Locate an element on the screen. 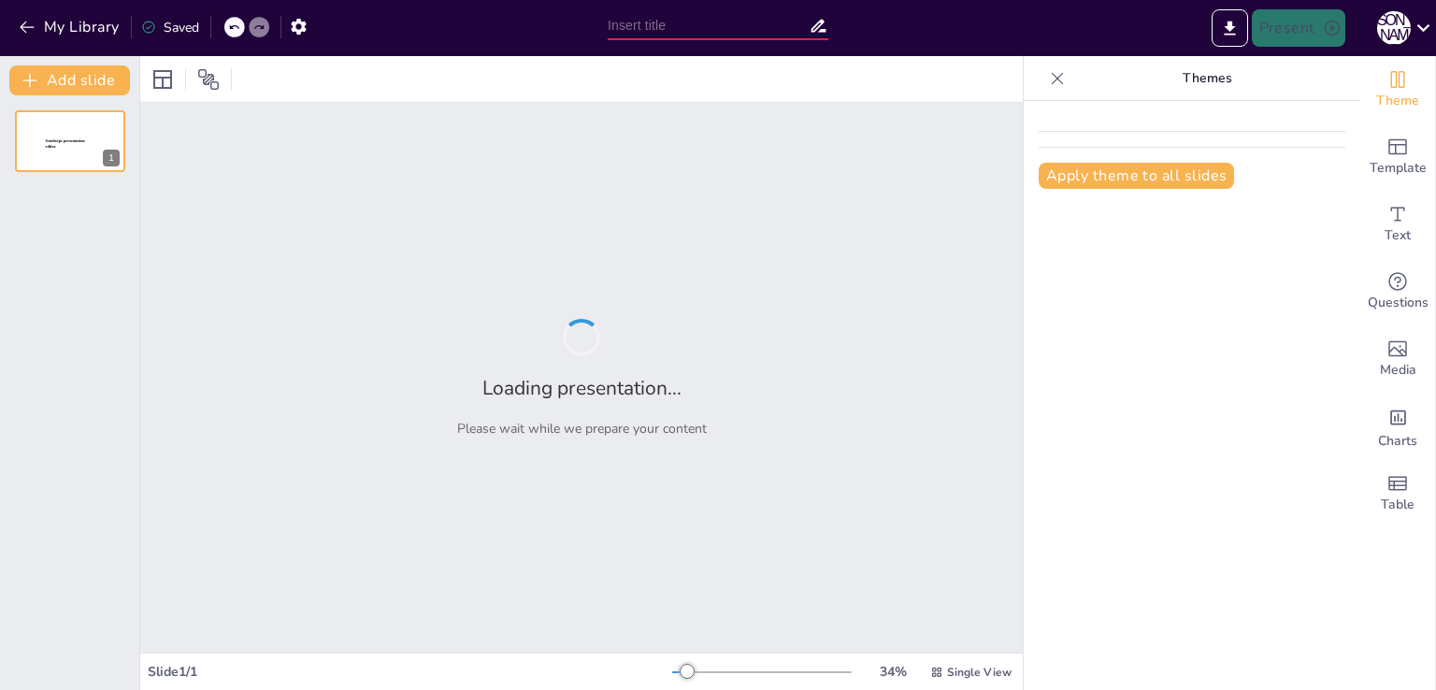 This screenshot has width=1436, height=690. input: Insert title is located at coordinates (708, 25).